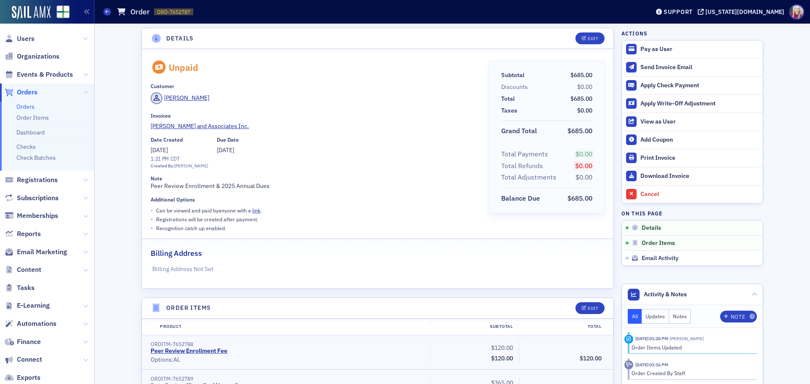 This screenshot has width=810, height=384. Describe the element at coordinates (38, 198) in the screenshot. I see `span: Subscriptions` at that location.